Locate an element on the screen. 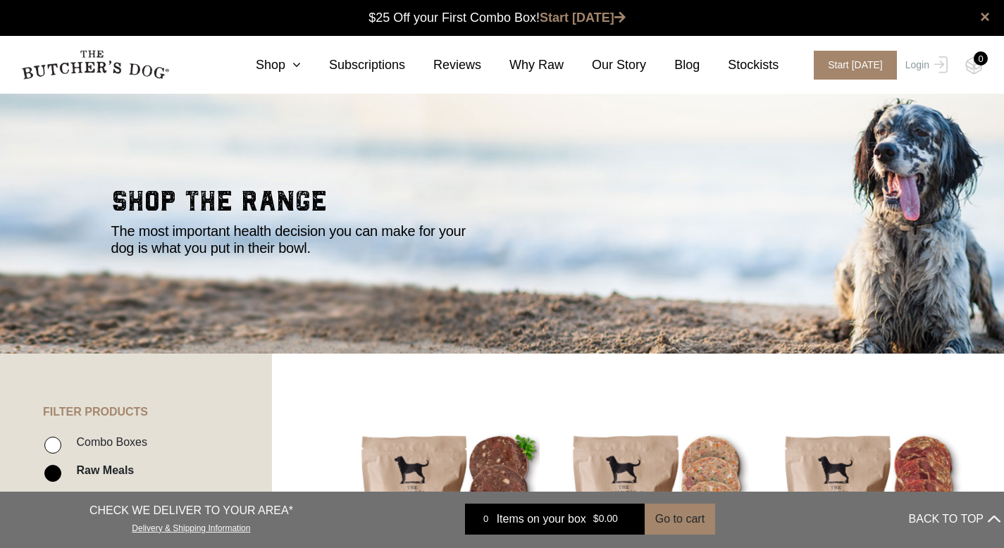  a: Delivery & Shipping Information is located at coordinates (191, 526).